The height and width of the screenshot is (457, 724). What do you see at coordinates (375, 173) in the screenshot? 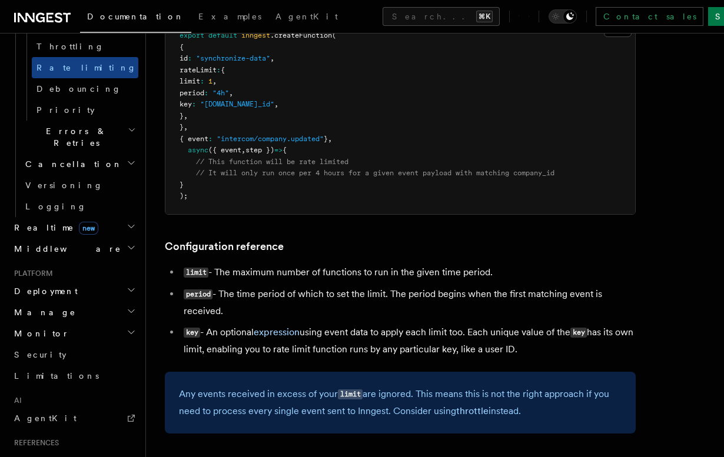
I see `span: // It will only run once per 4 hours for a given event payload with matching company_id` at bounding box center [375, 173].